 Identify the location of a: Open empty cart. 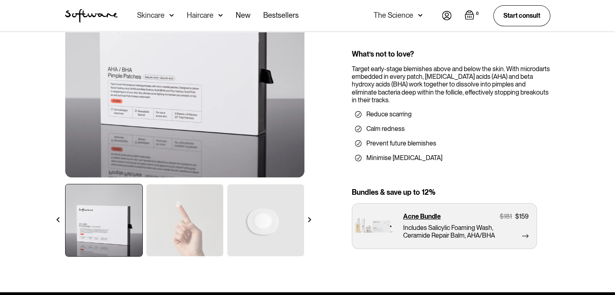
(472, 16).